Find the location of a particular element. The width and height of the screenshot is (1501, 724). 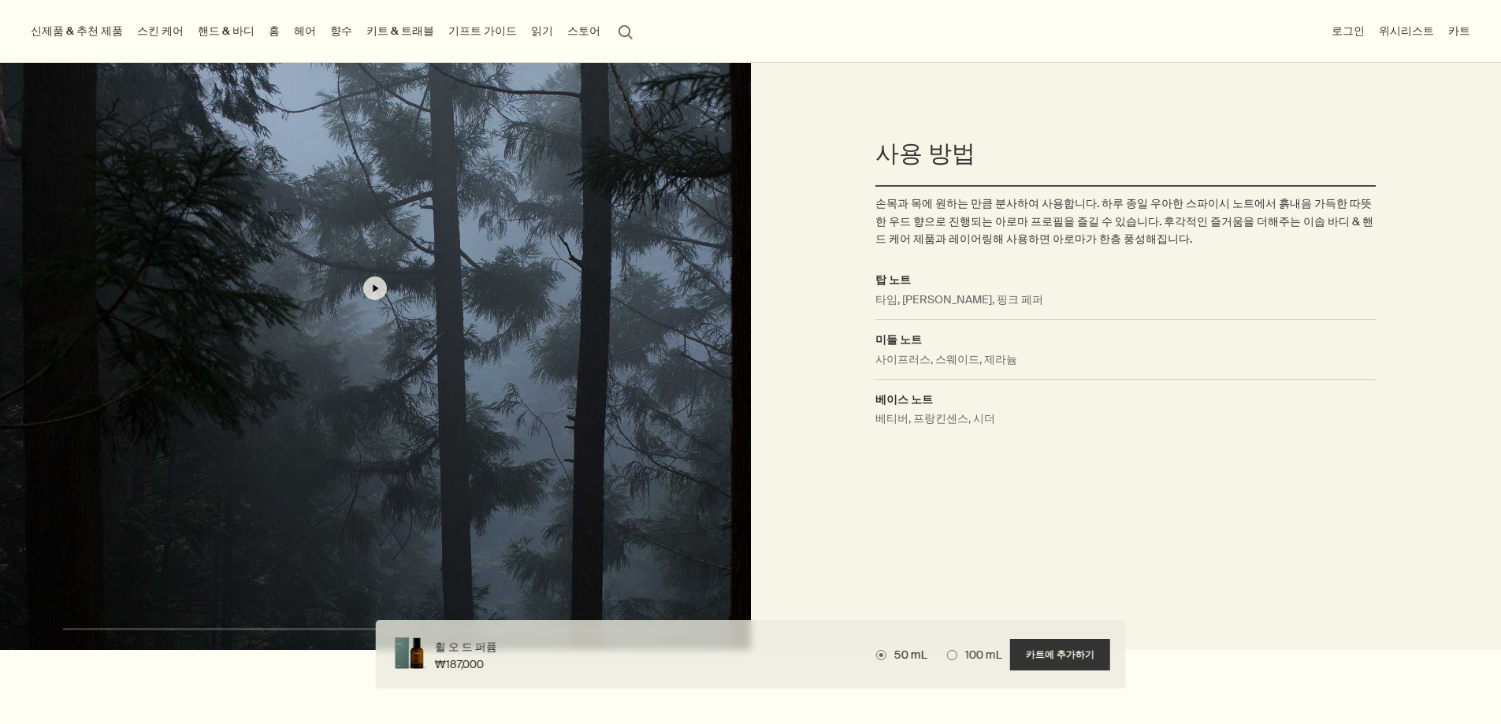

a: 헤어 is located at coordinates (305, 31).